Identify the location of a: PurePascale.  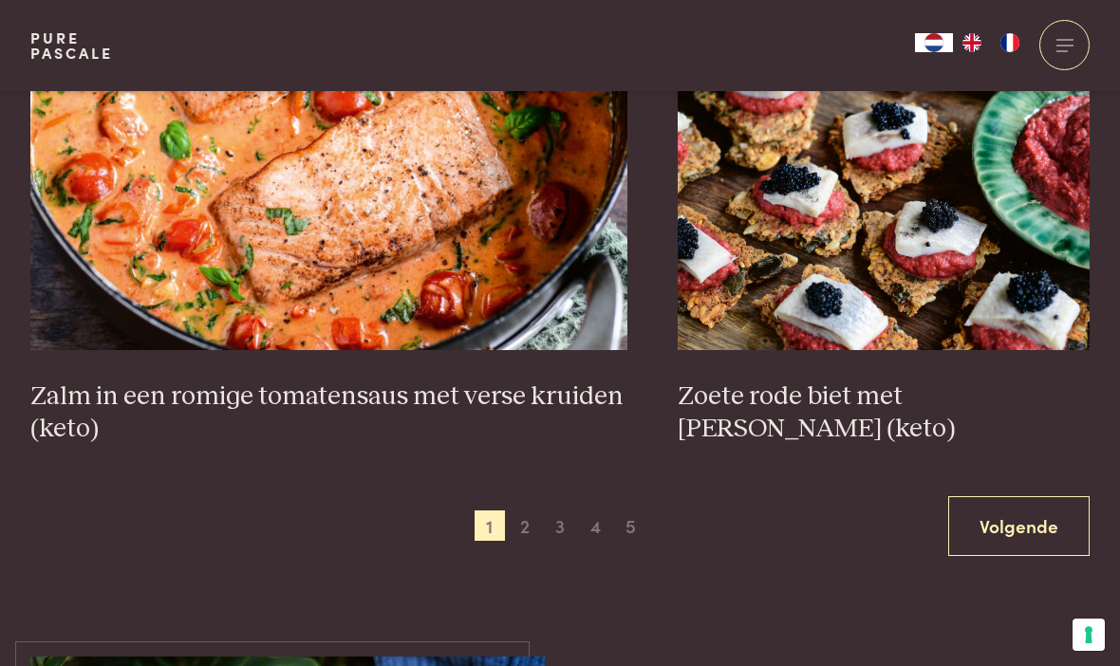
(71, 46).